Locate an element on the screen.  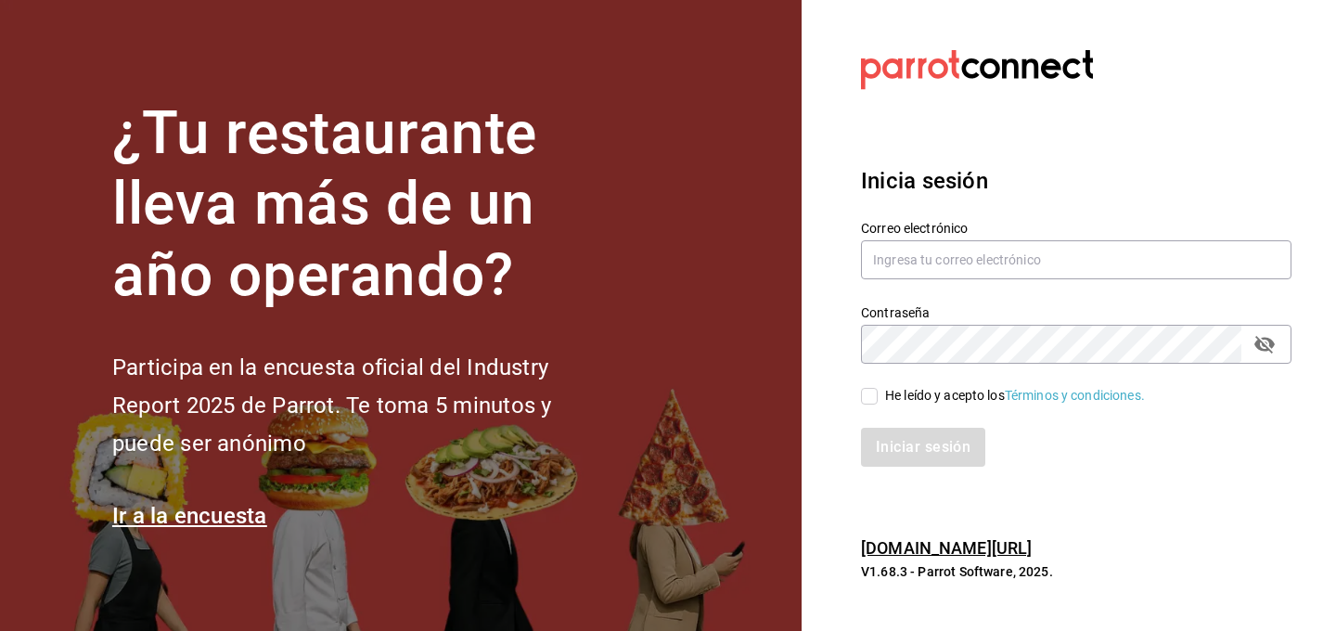
h2: Participa en la encuesta oficial del Industry Report 2025 de Parrot. Te toma 5 minutos y puede se... is located at coordinates (363, 405).